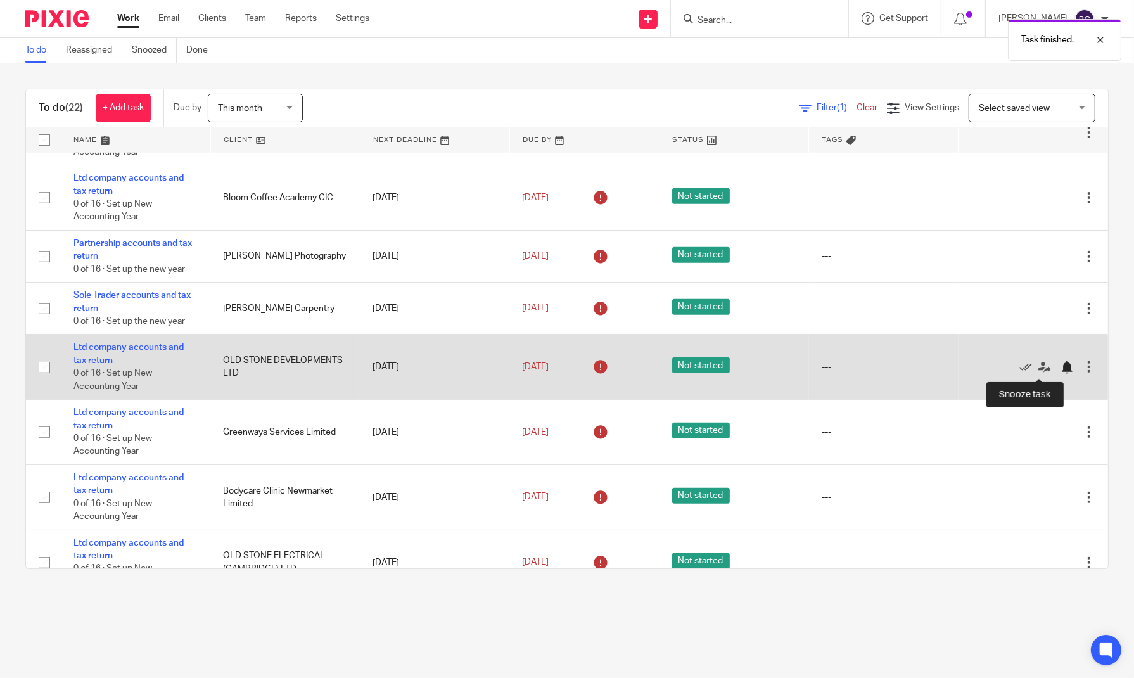 This screenshot has height=678, width=1134. What do you see at coordinates (867, 108) in the screenshot?
I see `a: Clear` at bounding box center [867, 108].